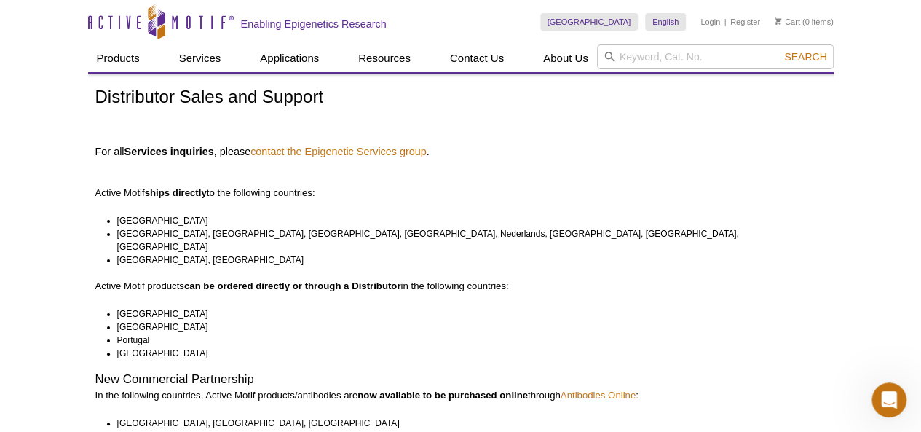 The image size is (921, 432). Describe the element at coordinates (118, 58) in the screenshot. I see `a: Products` at that location.